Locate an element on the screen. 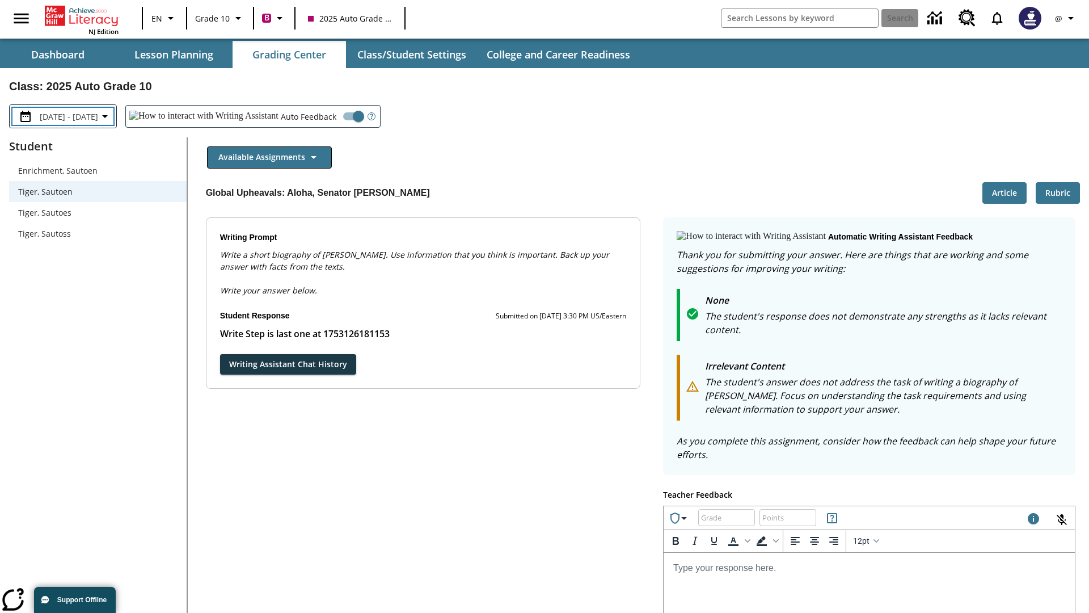 The width and height of the screenshot is (1089, 613). span: Support Offline is located at coordinates (82, 600).